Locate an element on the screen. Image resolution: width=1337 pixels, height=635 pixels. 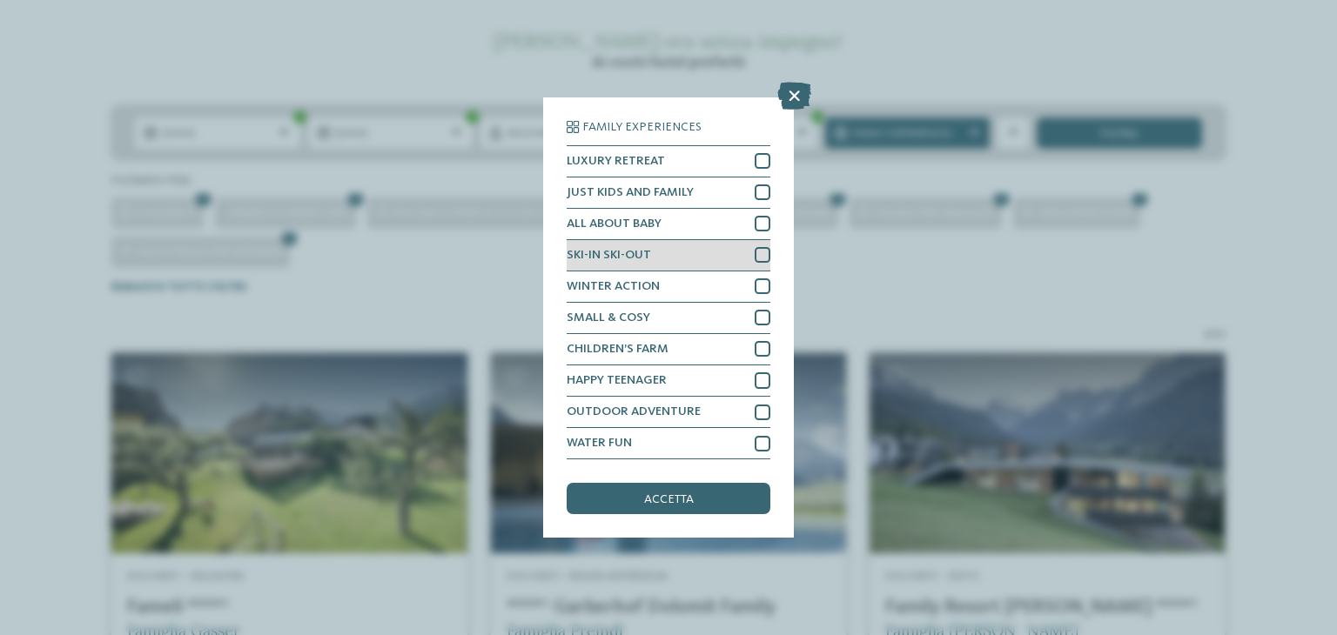
span: SKI-IN SKI-OUT is located at coordinates (608, 255).